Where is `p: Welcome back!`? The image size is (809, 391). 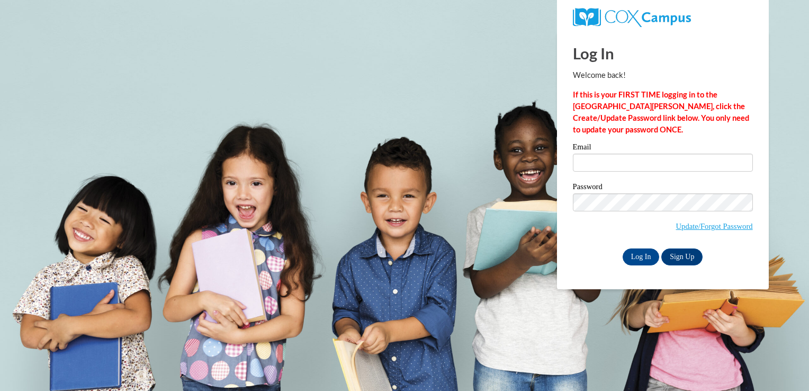 p: Welcome back! is located at coordinates (663, 75).